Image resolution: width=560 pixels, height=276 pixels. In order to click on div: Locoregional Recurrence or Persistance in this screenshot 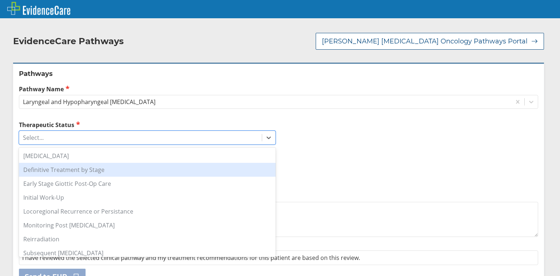, I will do `click(147, 211)`.